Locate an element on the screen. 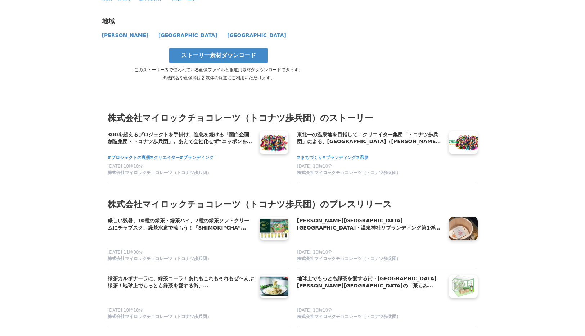 The image size is (585, 336). h4: 300を超えるプロジェクトを手掛け、進化を続ける「面白企画創造集団・トコナツ歩兵団」。あえて会社化せず”ニッポンを、セカイを、オモシロく”するクリエイター集団の魅力。 is located at coordinates (181, 138).